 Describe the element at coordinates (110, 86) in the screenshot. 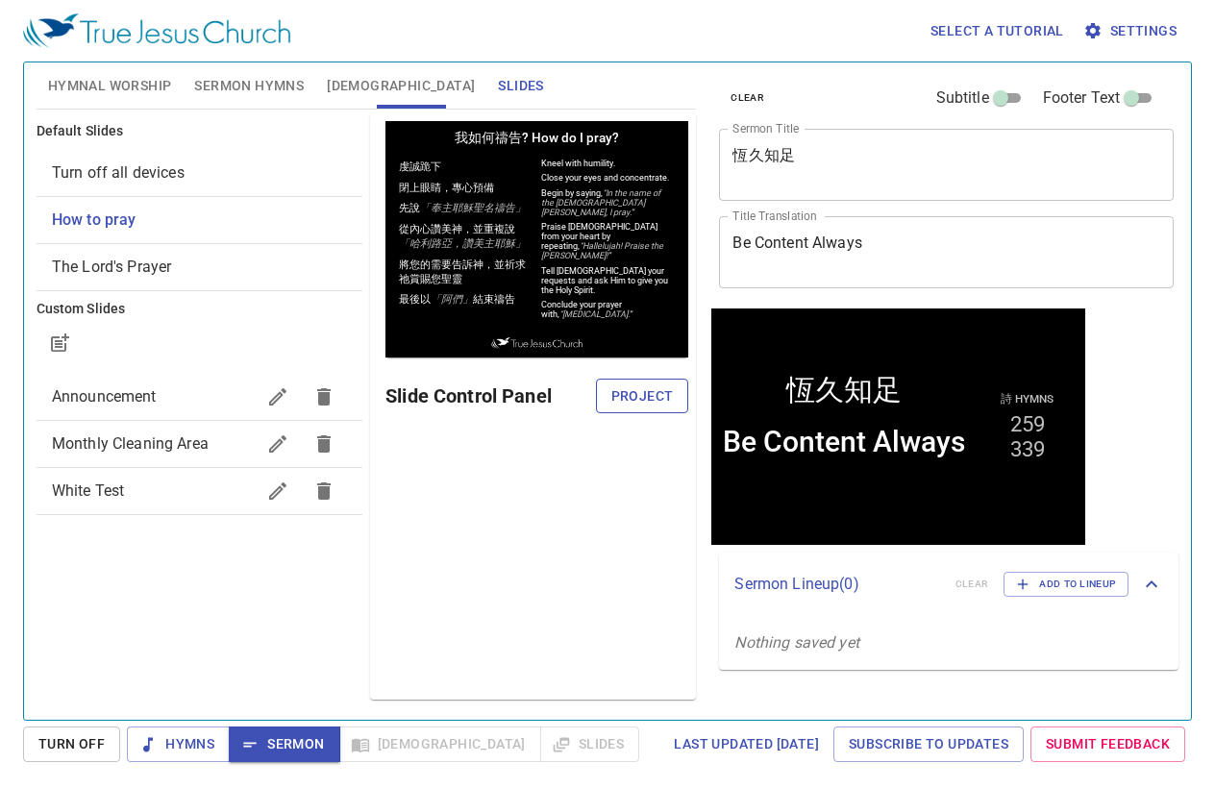

I see `span: Hymnal Worship` at that location.